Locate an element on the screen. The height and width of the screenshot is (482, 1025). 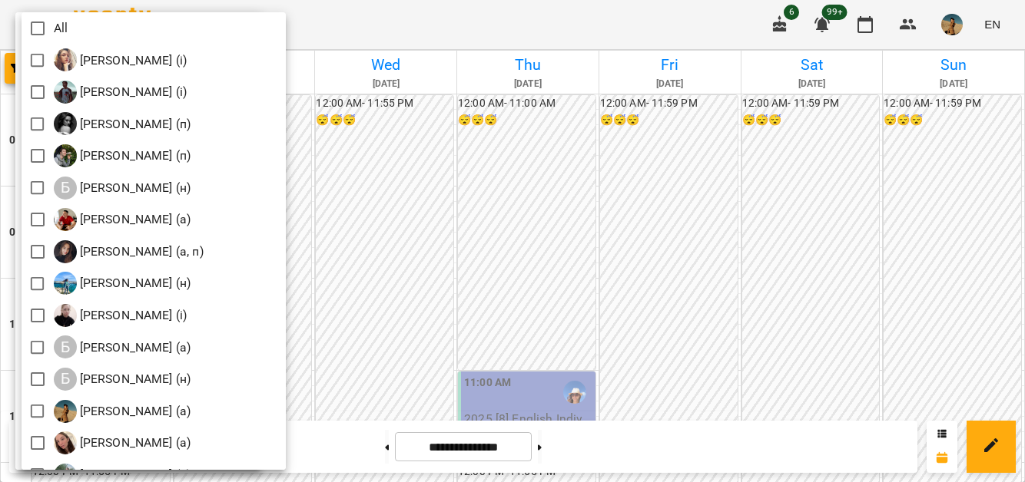
div: Биба Марія Олексіївна (і) is located at coordinates (121, 316).